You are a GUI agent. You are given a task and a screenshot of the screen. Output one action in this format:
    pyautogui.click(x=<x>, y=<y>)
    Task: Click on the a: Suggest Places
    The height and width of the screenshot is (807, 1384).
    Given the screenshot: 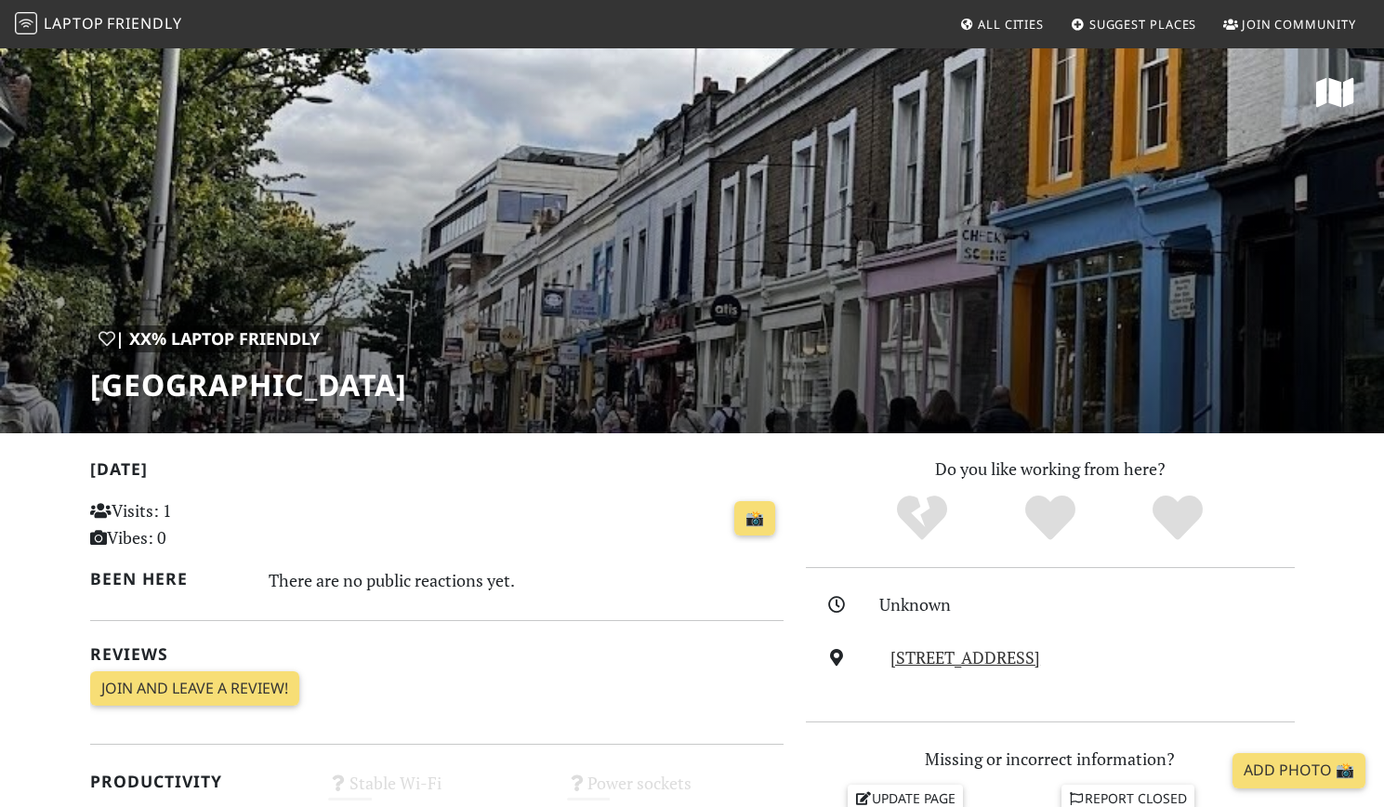 What is the action you would take?
    pyautogui.click(x=1134, y=24)
    